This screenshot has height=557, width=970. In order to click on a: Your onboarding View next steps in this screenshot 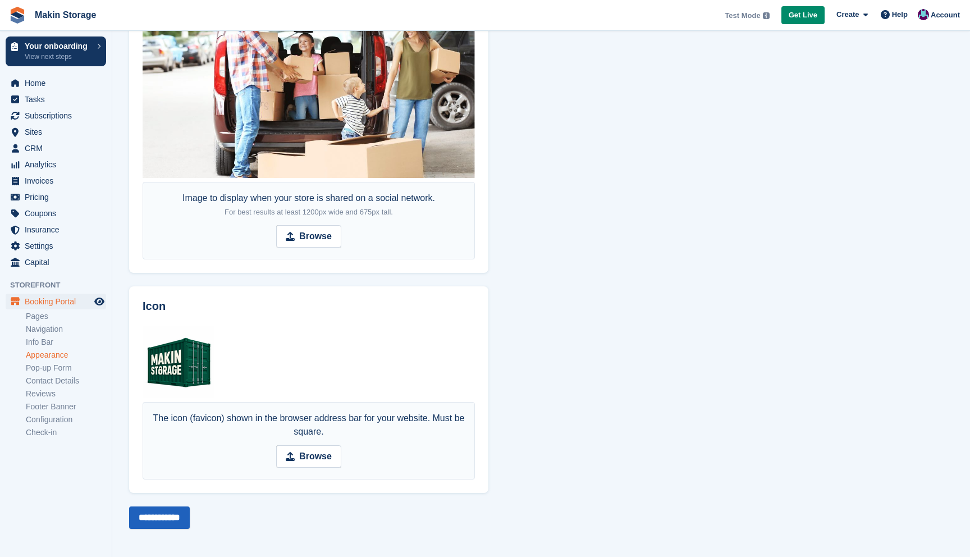, I will do `click(56, 51)`.